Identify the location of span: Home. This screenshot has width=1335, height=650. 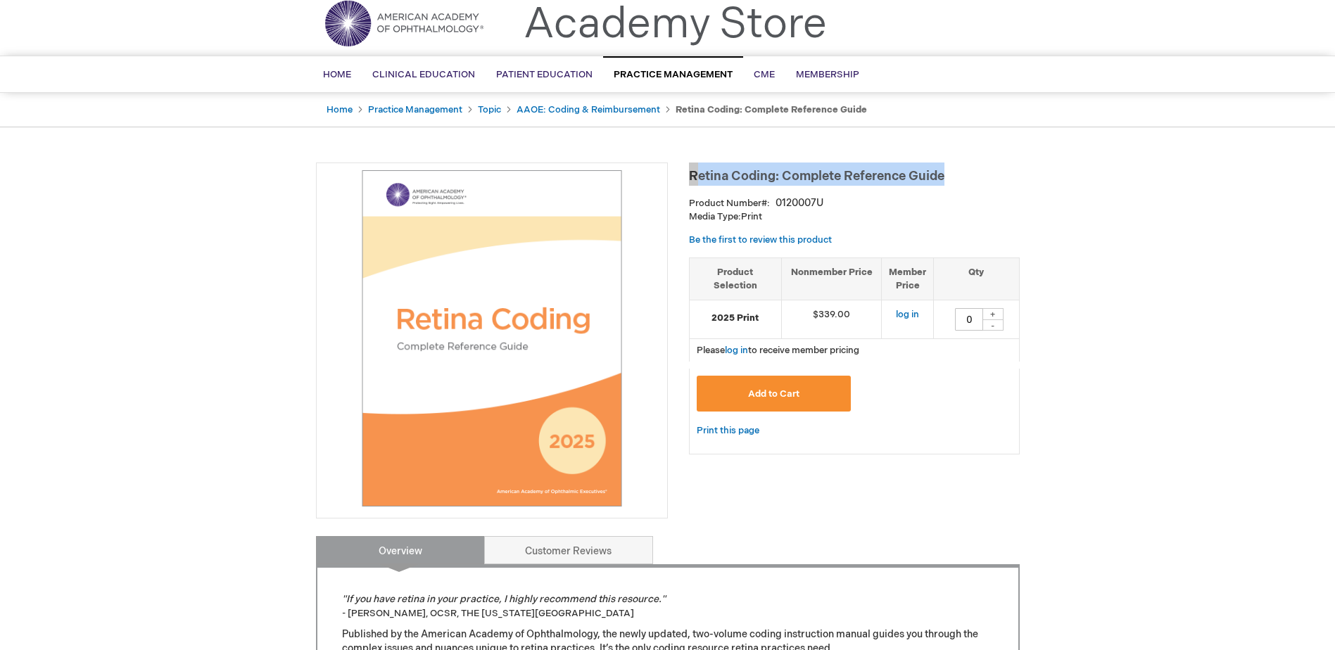
(337, 75).